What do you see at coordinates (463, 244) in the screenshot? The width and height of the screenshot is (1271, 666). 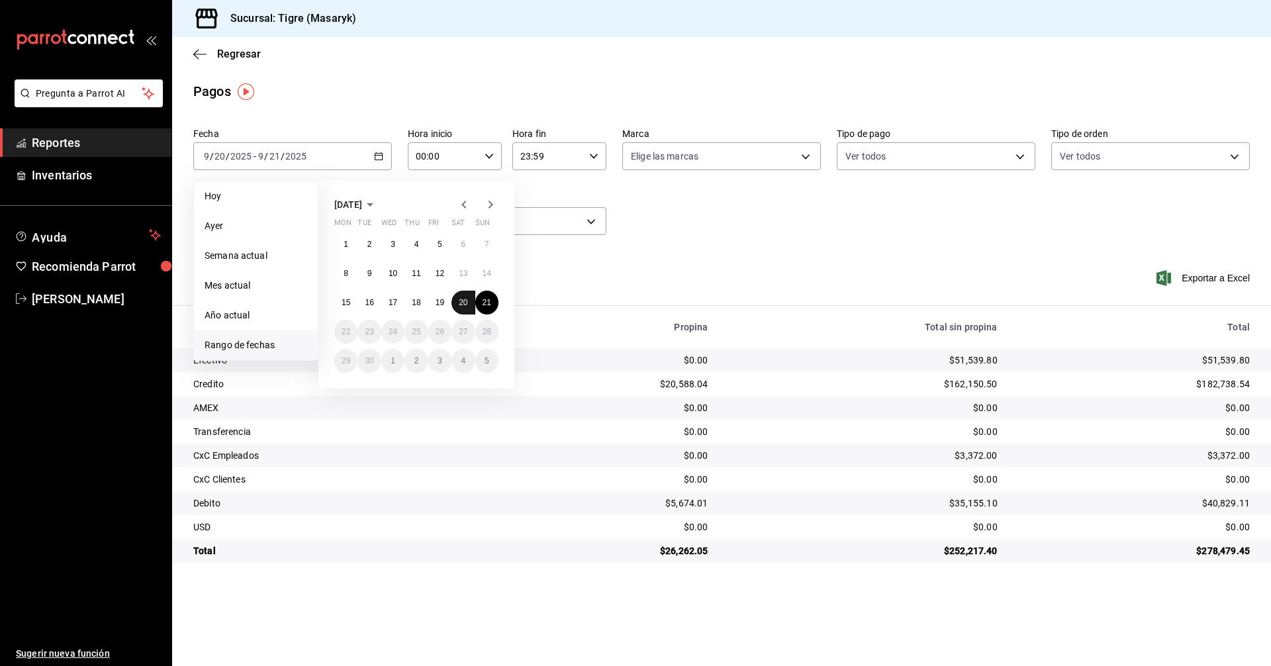 I see `abbr: September 6, 2025` at bounding box center [463, 244].